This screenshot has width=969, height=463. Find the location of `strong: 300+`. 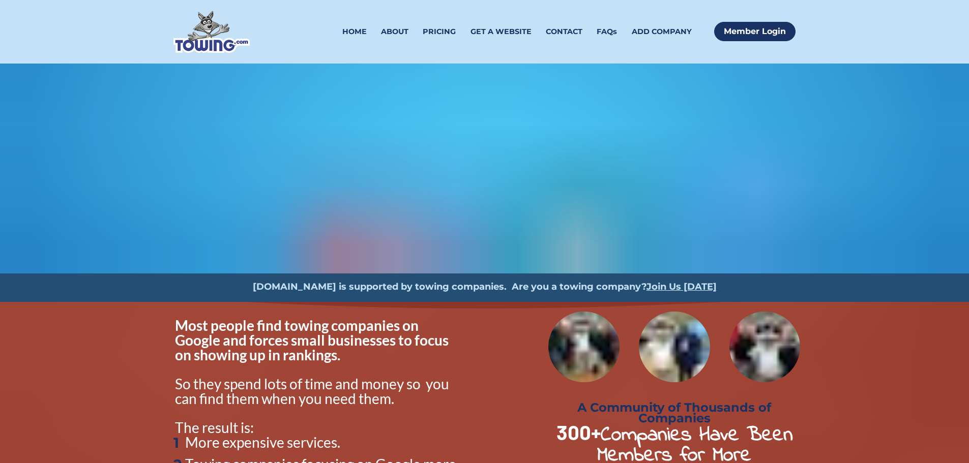

strong: 300+ is located at coordinates (578, 432).